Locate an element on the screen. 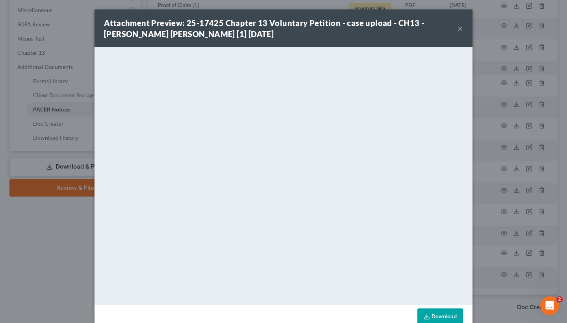 The image size is (567, 323). span: 2 is located at coordinates (559, 299).